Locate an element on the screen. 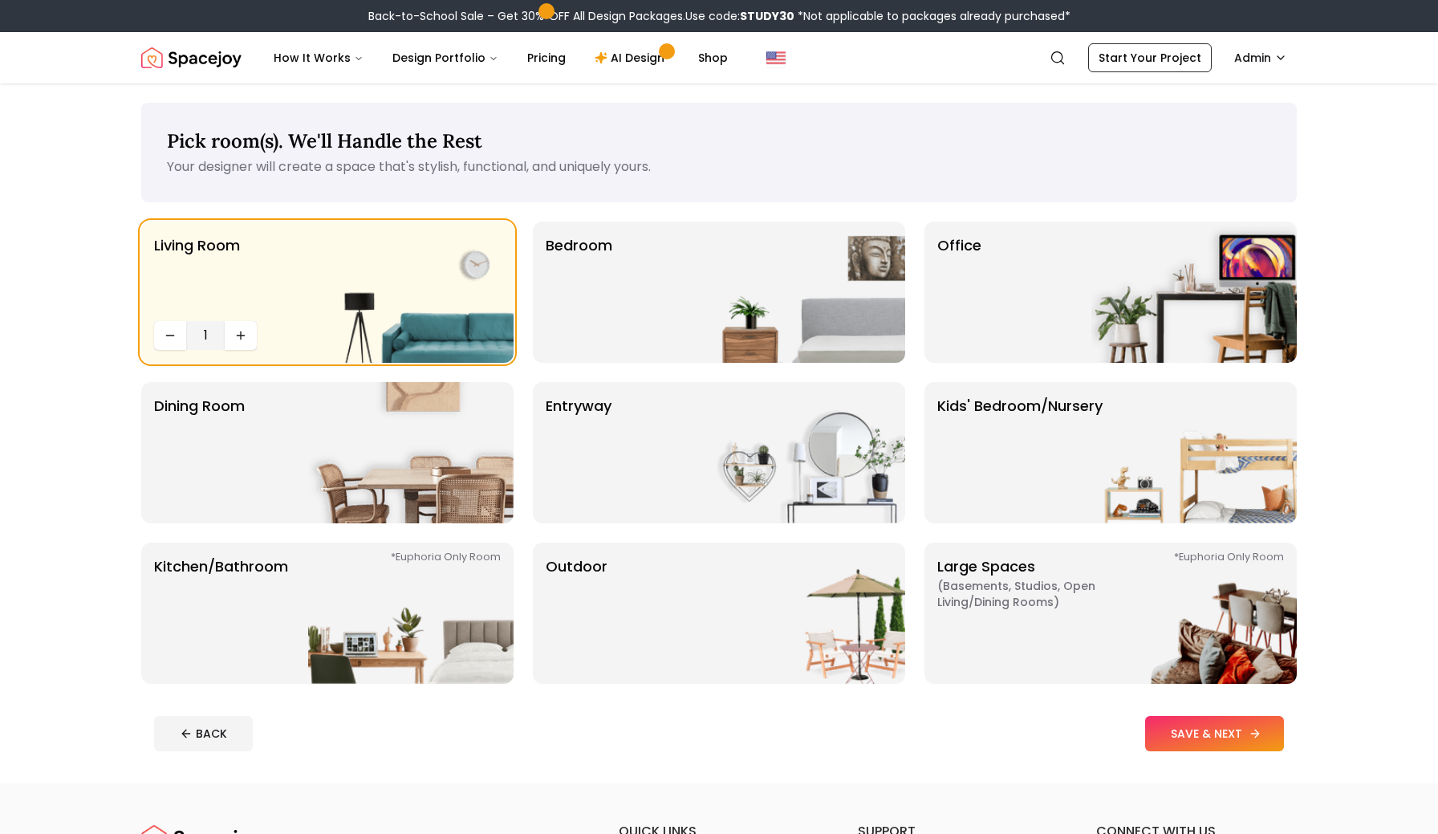 The image size is (1438, 834). img: Bedroom is located at coordinates (802, 292).